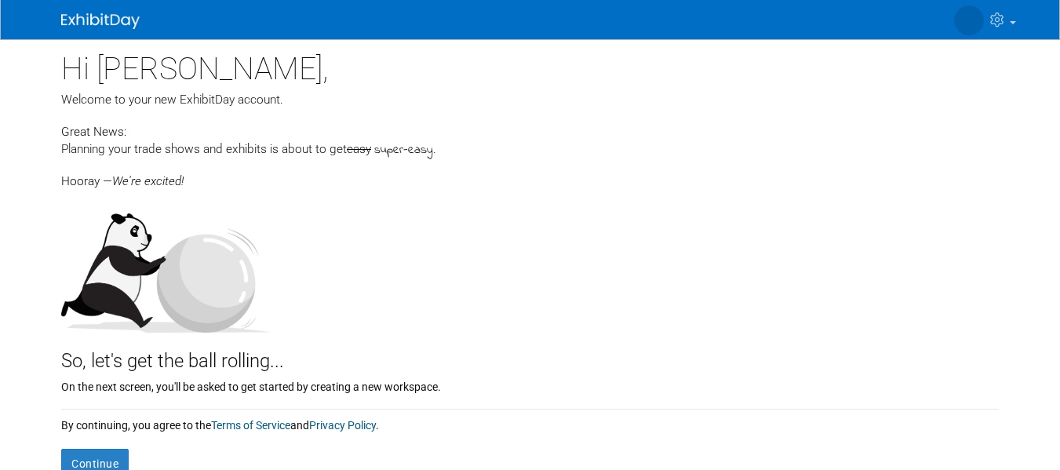 This screenshot has width=1060, height=470. I want to click on img: ExhibitDay, so click(100, 21).